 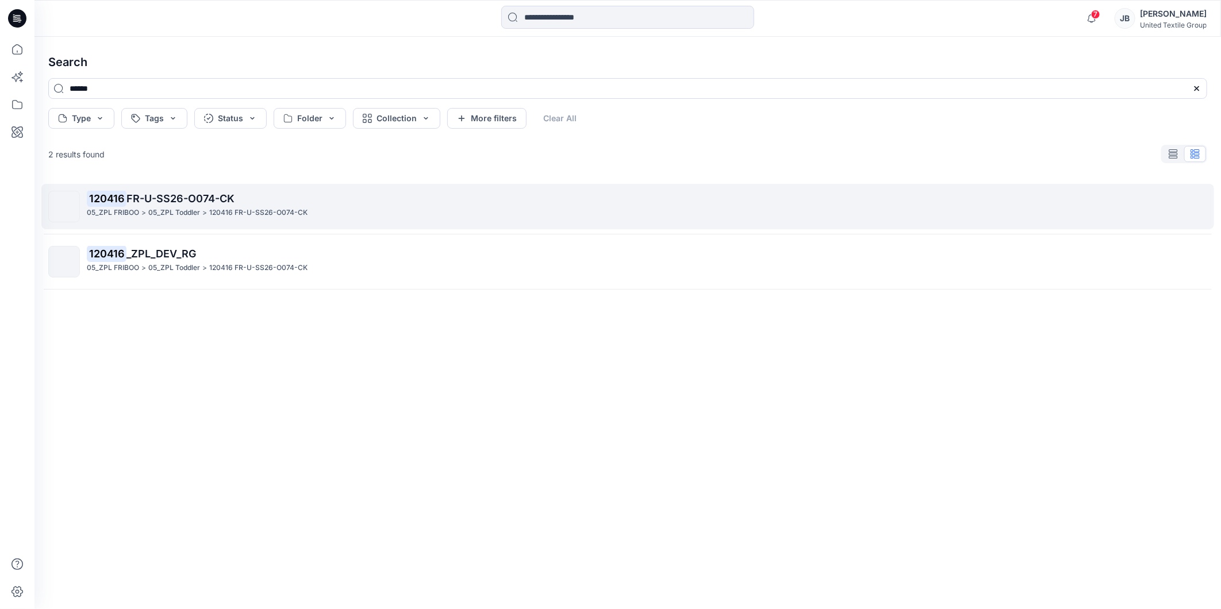 I want to click on div: JB, so click(x=1125, y=18).